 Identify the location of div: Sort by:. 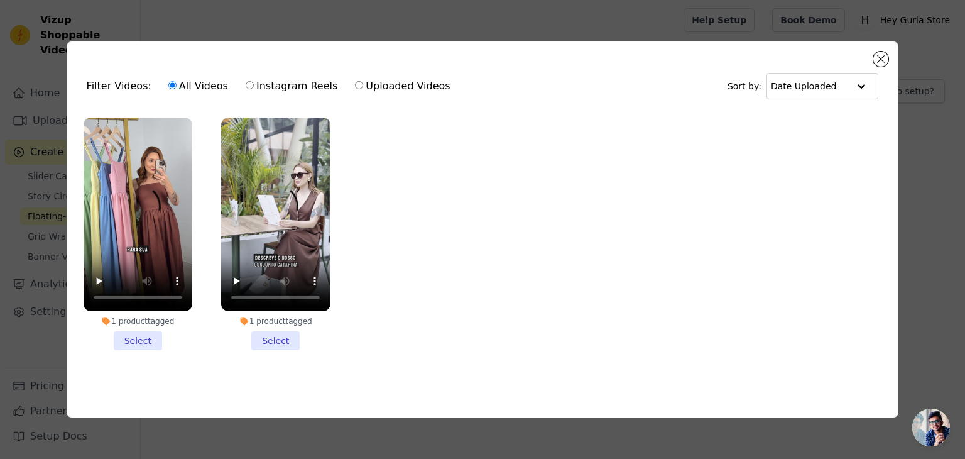
(803, 86).